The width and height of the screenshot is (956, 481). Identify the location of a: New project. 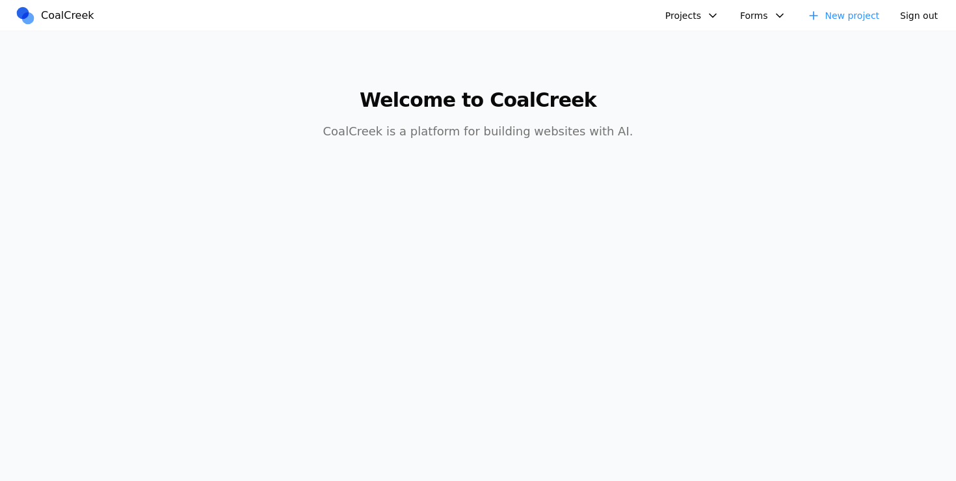
(843, 16).